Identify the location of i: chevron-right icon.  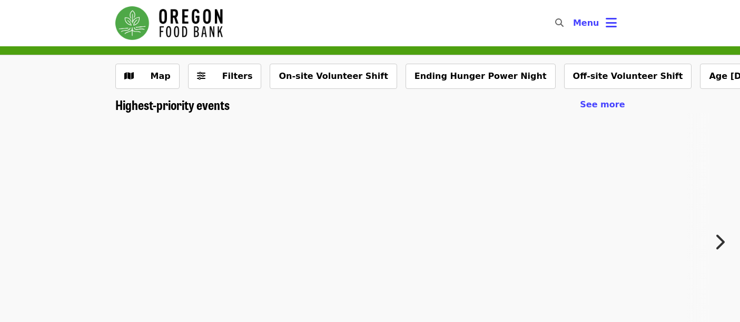
(719, 242).